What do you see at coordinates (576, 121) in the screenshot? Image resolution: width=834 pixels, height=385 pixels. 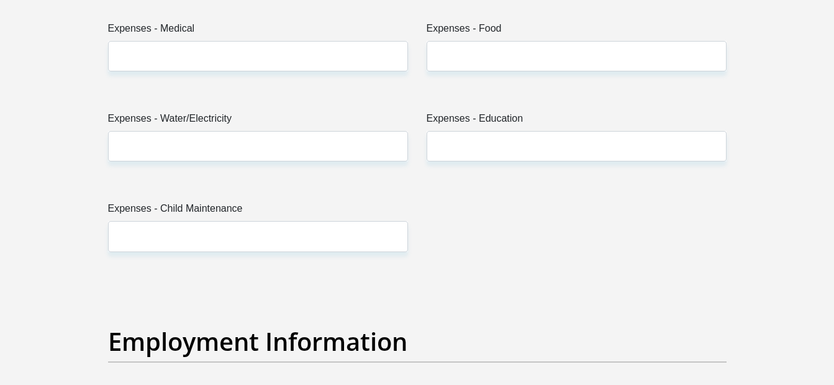 I see `label: Expenses - Education` at bounding box center [576, 121].